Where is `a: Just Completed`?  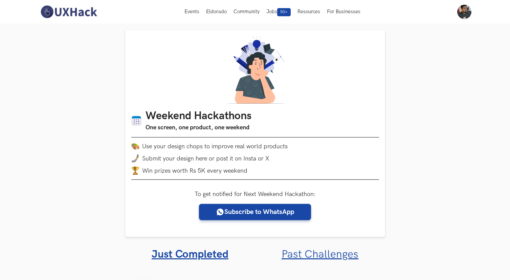
a: Just Completed is located at coordinates (190, 254).